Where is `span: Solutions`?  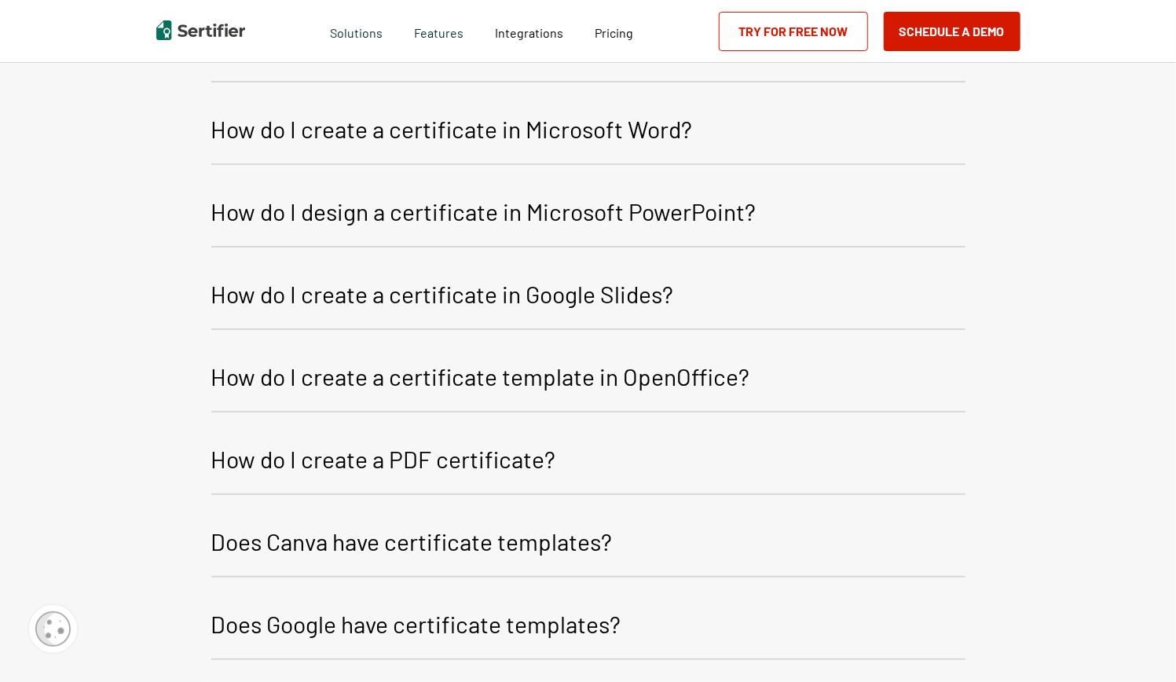 span: Solutions is located at coordinates (356, 31).